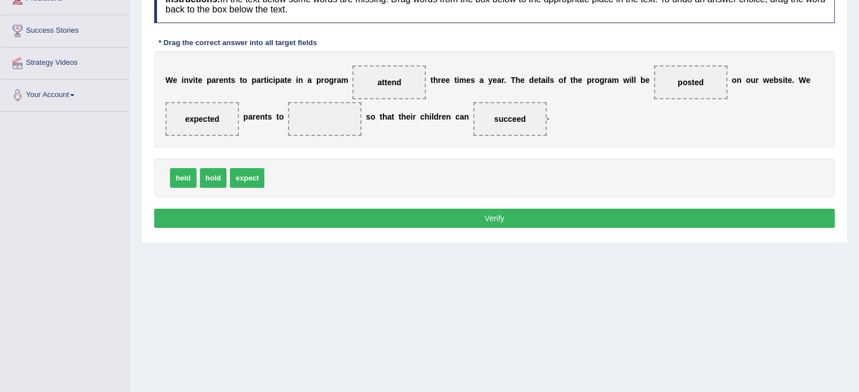  What do you see at coordinates (65, 94) in the screenshot?
I see `a: Your Account` at bounding box center [65, 94].